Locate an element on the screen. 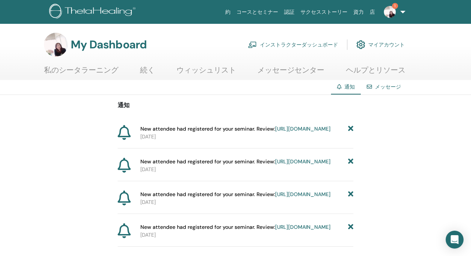  a: メッセージセンター is located at coordinates (291, 73).